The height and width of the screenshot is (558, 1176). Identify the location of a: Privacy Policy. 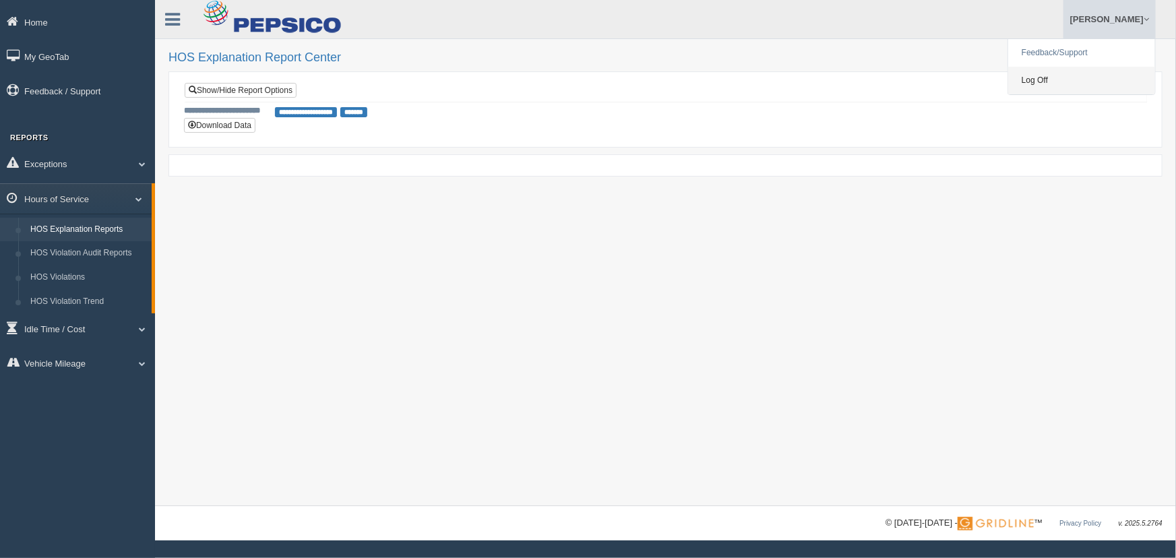
(1080, 523).